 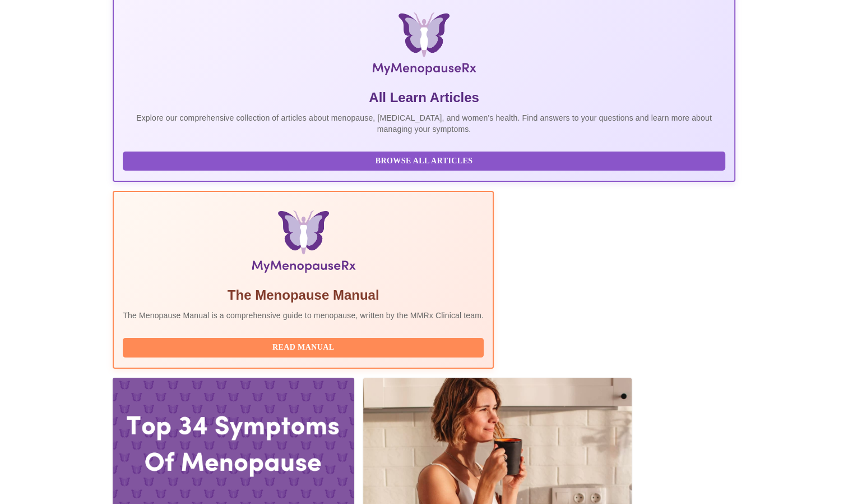 What do you see at coordinates (303, 315) in the screenshot?
I see `p: The Menopause Manual is a comprehensive guide to menopause, written by the MMRx Clinical team.` at bounding box center [303, 315].